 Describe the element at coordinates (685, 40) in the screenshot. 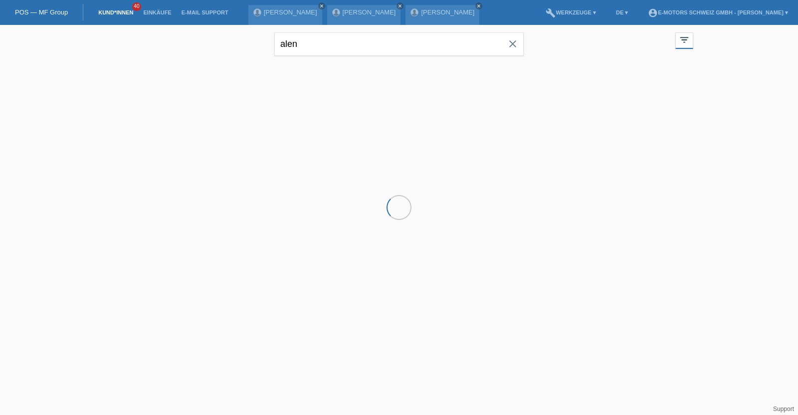

I see `i: filter_list` at that location.